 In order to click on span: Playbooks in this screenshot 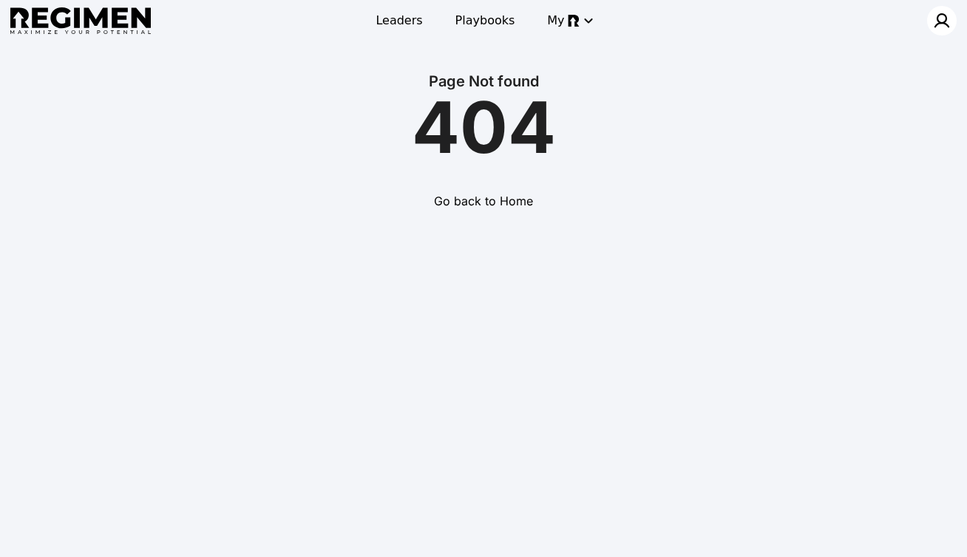, I will do `click(485, 21)`.